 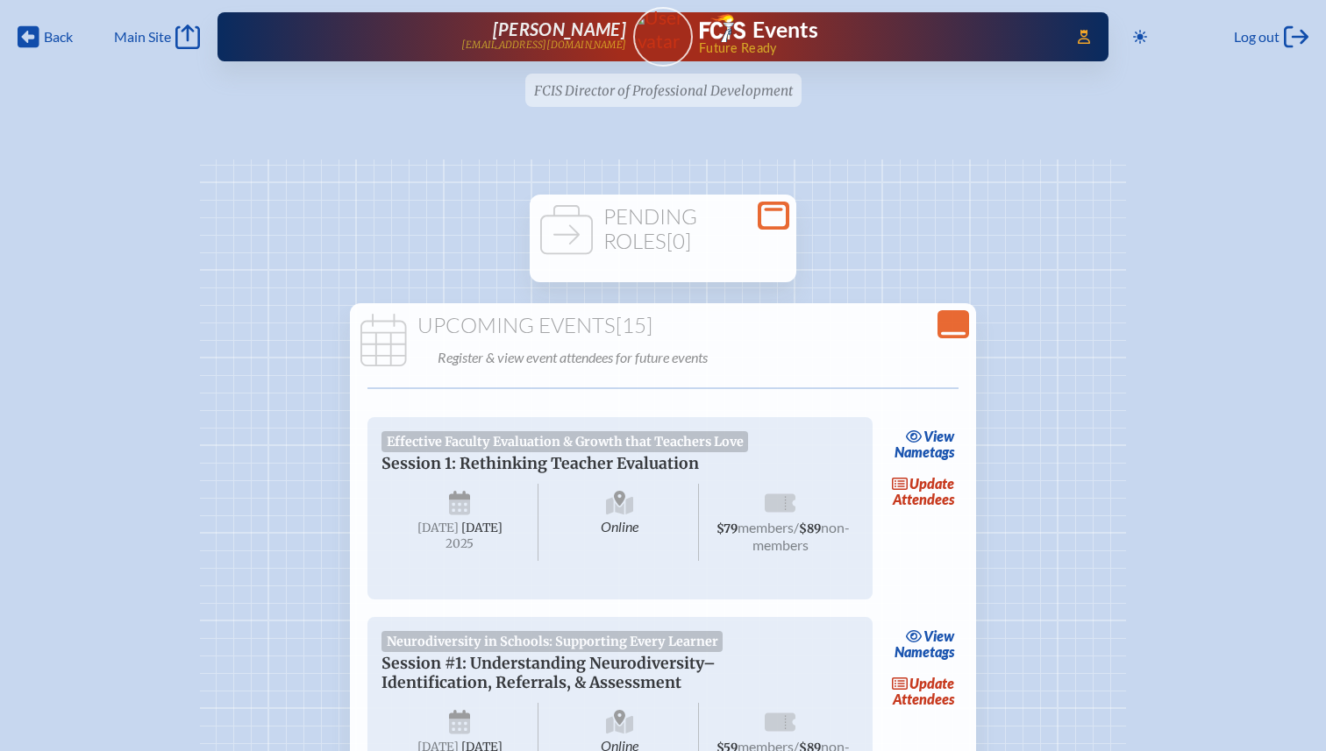 I want to click on img: User Avatar, so click(x=662, y=29).